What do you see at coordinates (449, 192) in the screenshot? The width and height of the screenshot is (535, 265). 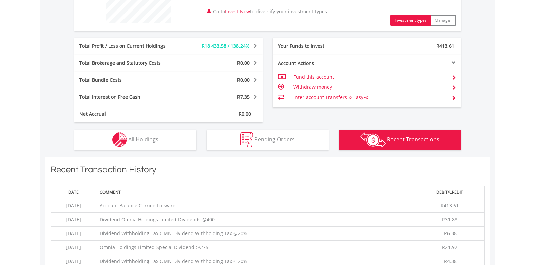 I see `th: Debit/Credit` at bounding box center [449, 192].